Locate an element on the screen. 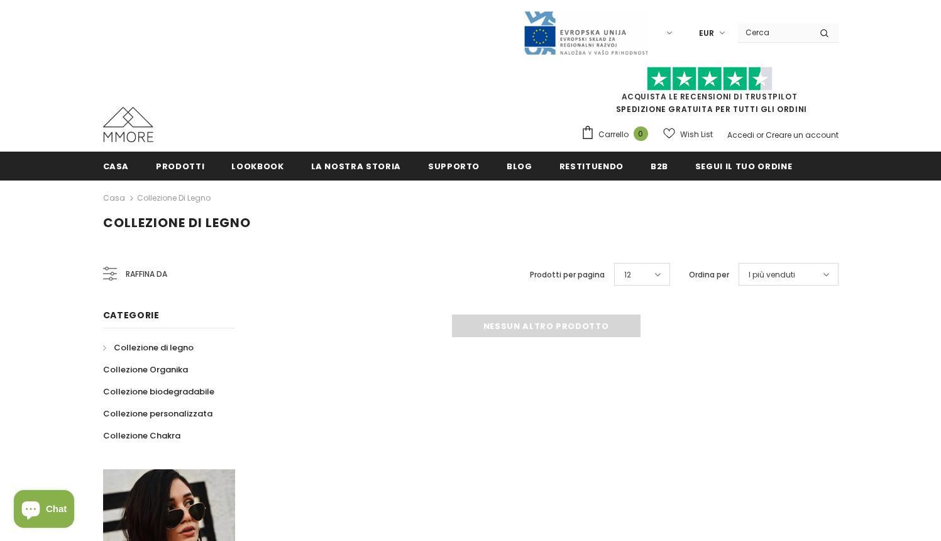  span: or is located at coordinates (760, 135).